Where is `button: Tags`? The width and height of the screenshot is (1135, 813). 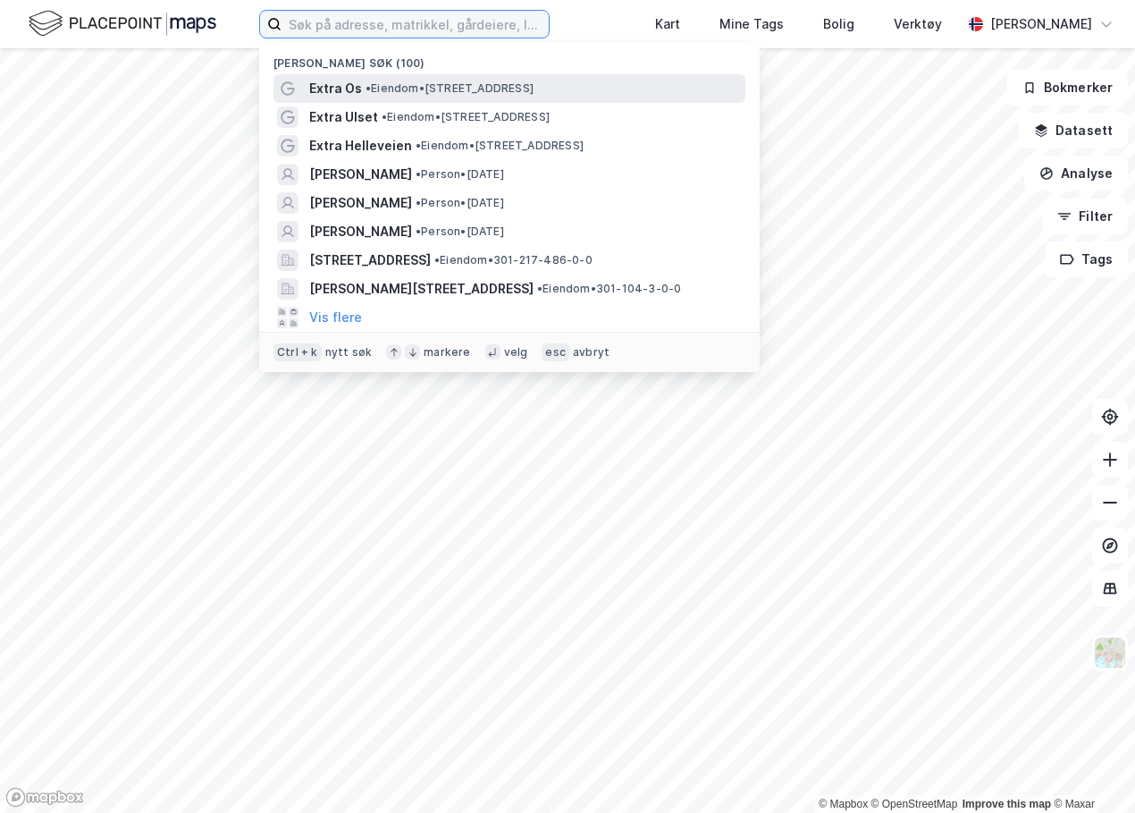 button: Tags is located at coordinates (1086, 259).